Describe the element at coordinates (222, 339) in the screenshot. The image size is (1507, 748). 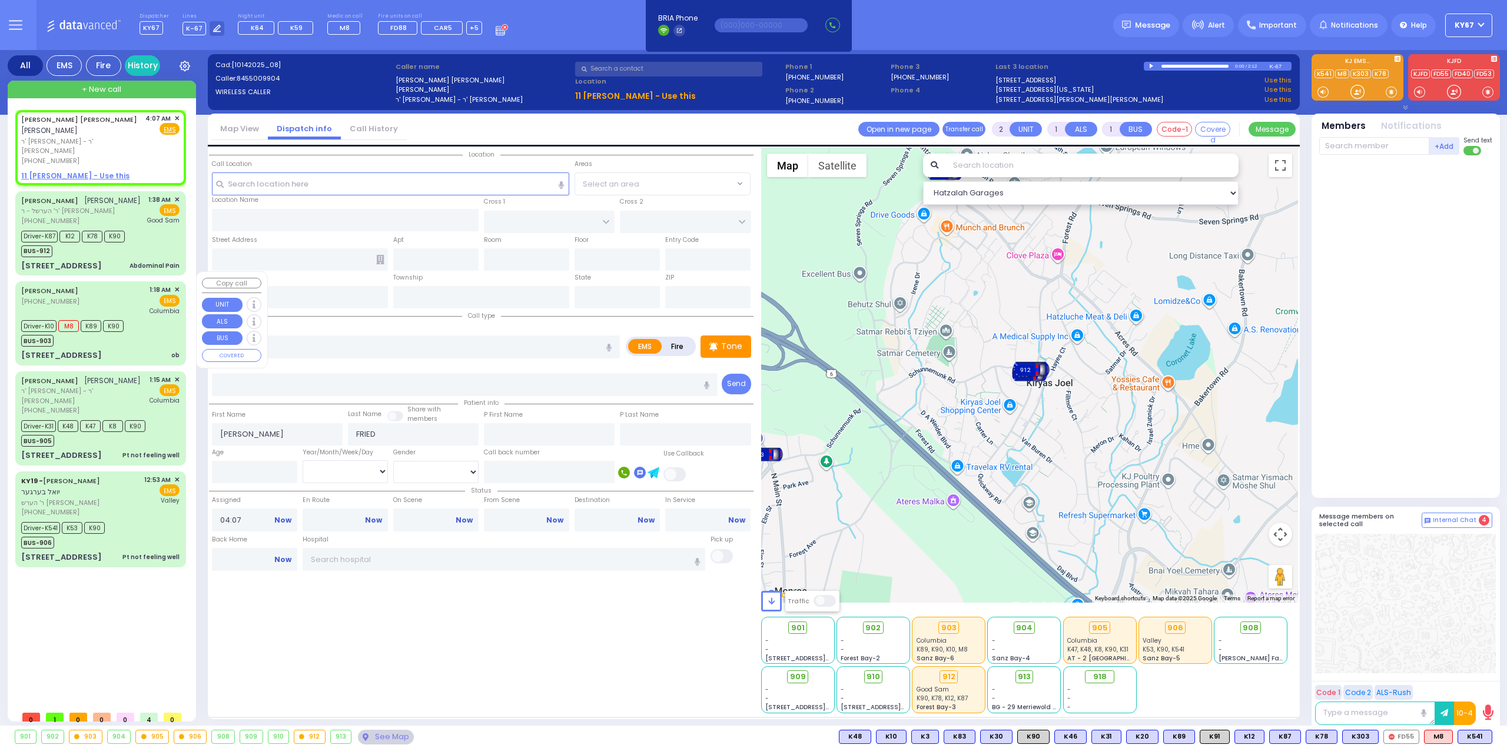
I see `button: BUS` at that location.